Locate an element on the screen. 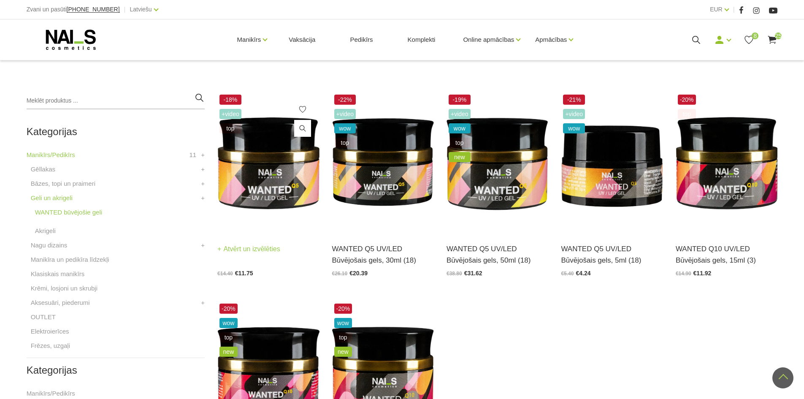 The image size is (804, 399). a: Atvērt un izvēlēties is located at coordinates (249, 249).